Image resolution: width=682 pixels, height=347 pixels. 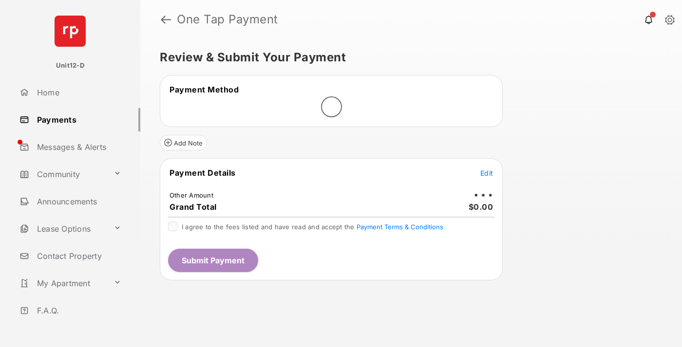 I want to click on button: Add Note, so click(x=183, y=143).